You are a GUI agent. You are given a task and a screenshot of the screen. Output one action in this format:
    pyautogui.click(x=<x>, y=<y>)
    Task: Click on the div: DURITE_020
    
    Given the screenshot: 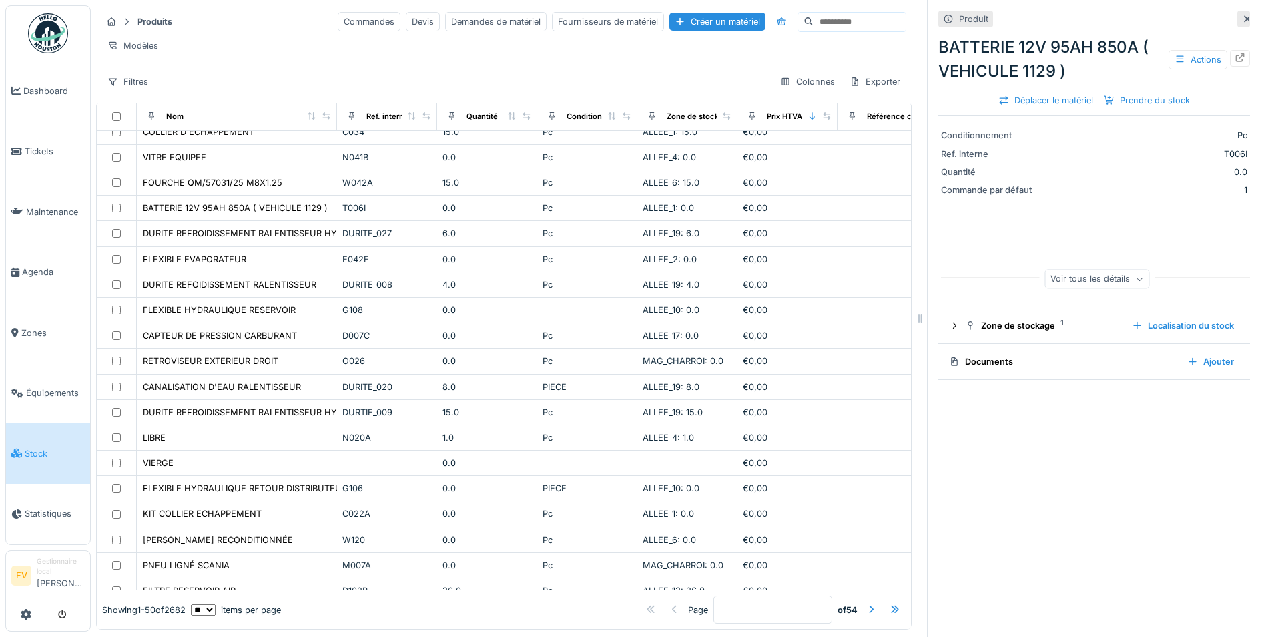 What is the action you would take?
    pyautogui.click(x=387, y=387)
    